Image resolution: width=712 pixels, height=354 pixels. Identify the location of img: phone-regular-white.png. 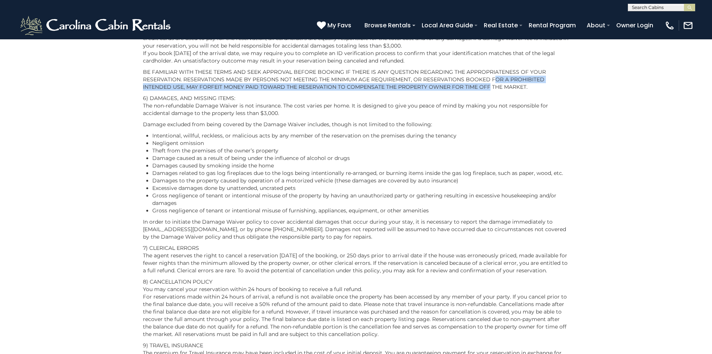
(670, 25).